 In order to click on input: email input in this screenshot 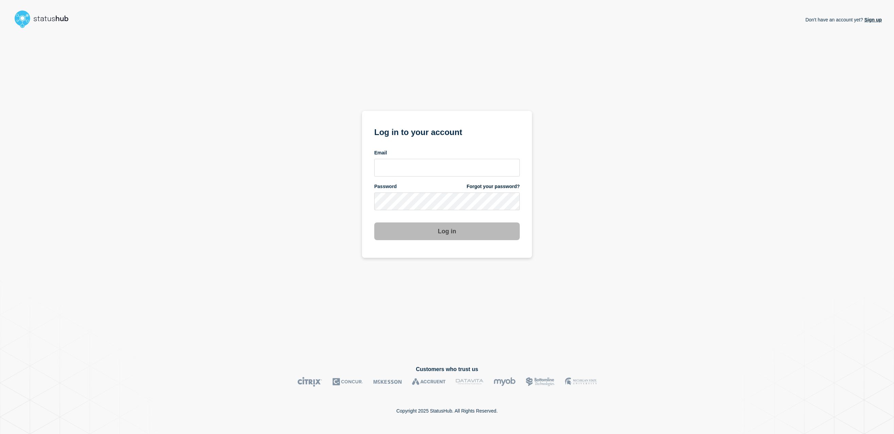, I will do `click(447, 168)`.